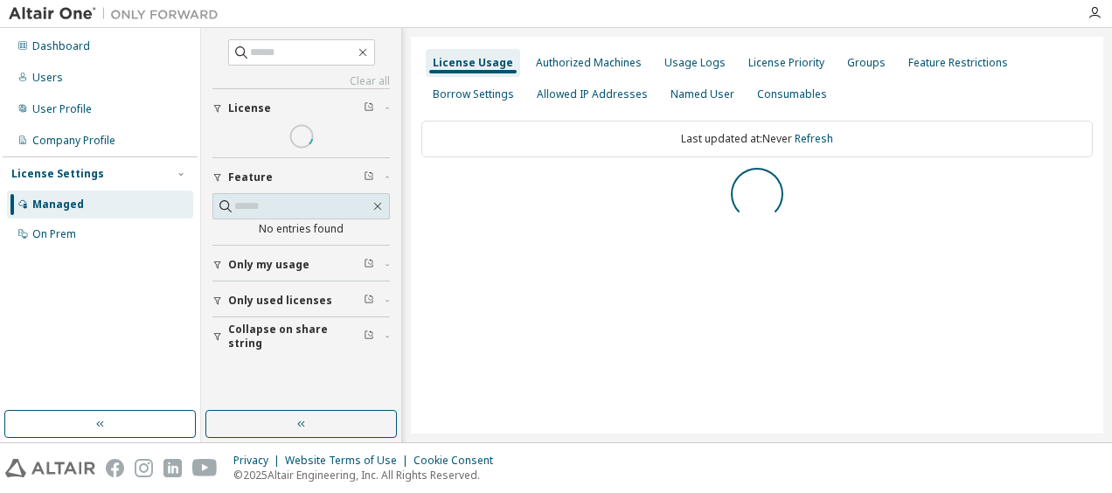 The width and height of the screenshot is (1112, 493). What do you see at coordinates (757, 139) in the screenshot?
I see `div: Last updated at: Never` at bounding box center [757, 139].